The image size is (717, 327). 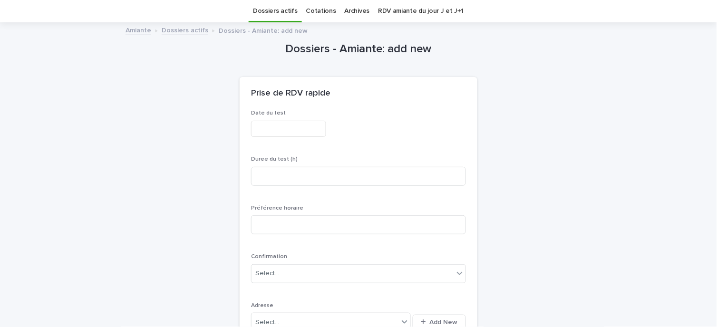 What do you see at coordinates (277, 208) in the screenshot?
I see `span: Préférence horaire` at bounding box center [277, 208].